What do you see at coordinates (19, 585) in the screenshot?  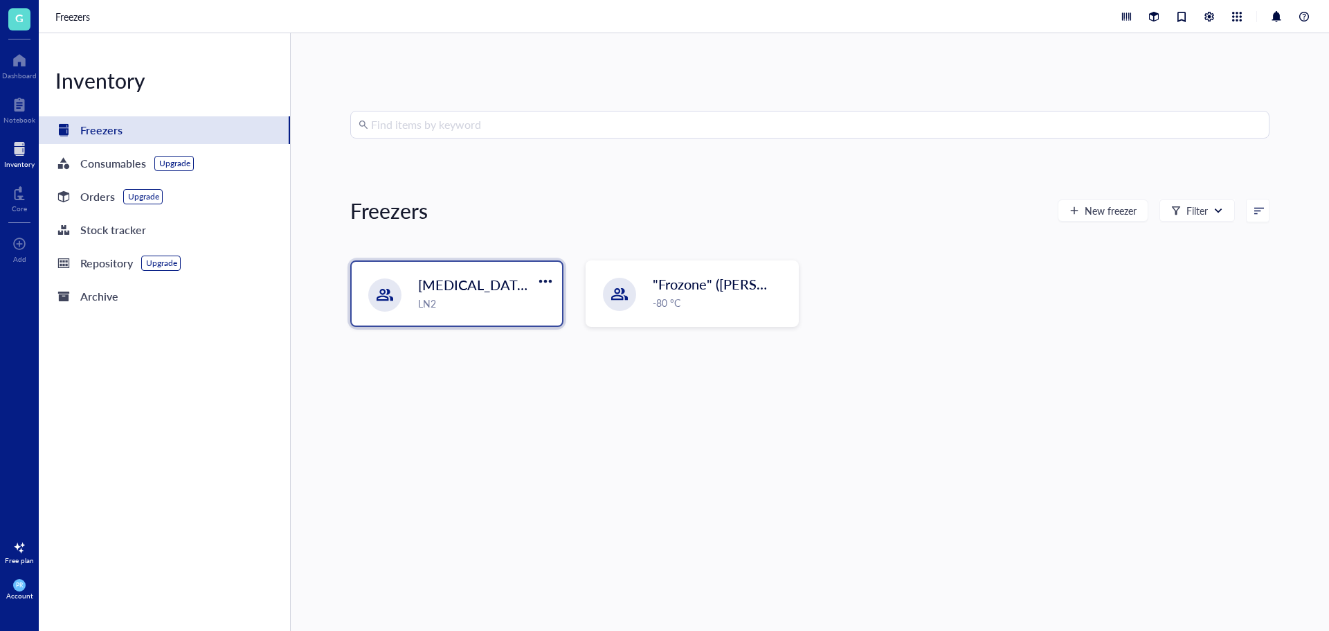 I see `span: PR` at bounding box center [19, 585].